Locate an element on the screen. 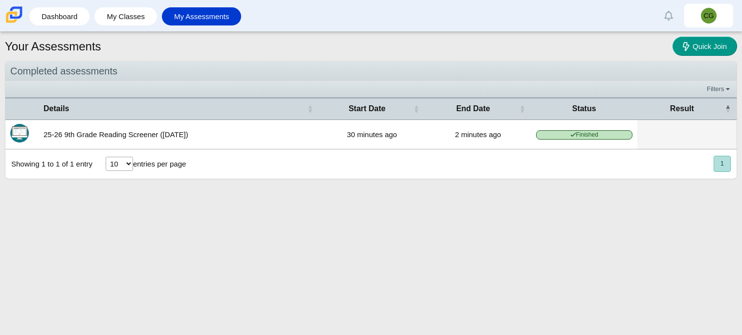 The height and width of the screenshot is (335, 742). a: My Classes is located at coordinates (126, 16).